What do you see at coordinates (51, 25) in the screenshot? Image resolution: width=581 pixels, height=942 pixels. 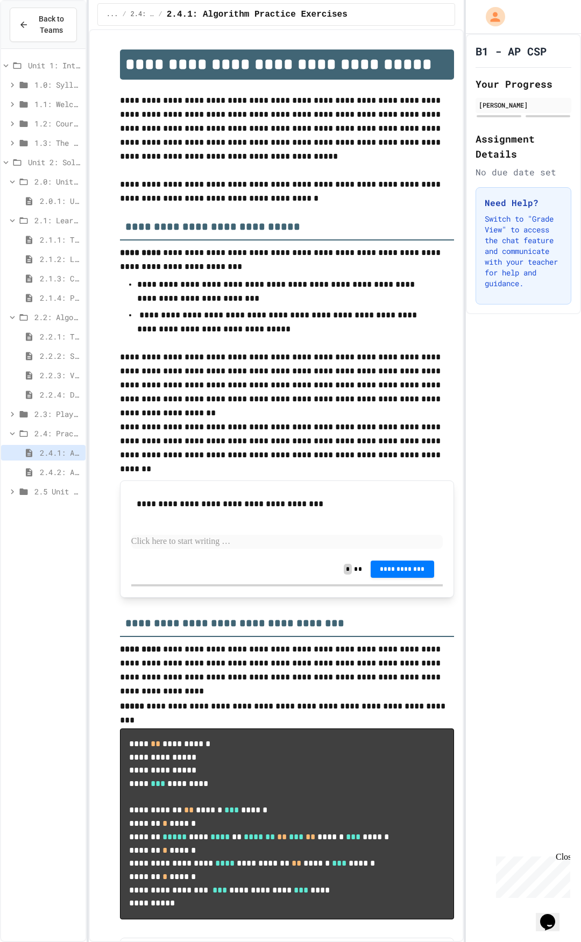 I see `span: Back to Teams` at bounding box center [51, 25].